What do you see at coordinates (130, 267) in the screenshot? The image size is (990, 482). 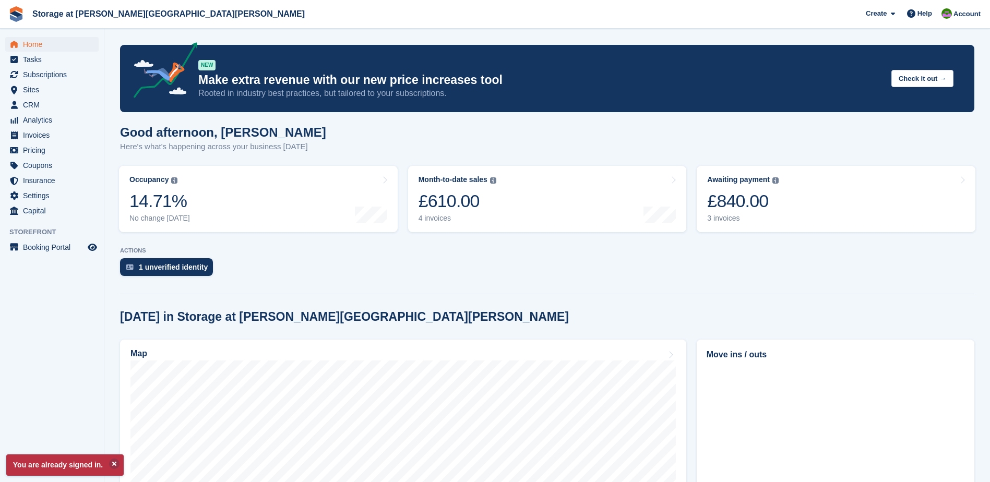 I see `img: verify_identity-adf6edd0f0f0b5bbfe63781bf79b02c33cf7c696d77639b501bdc392416b5a36.svg` at bounding box center [130, 267].